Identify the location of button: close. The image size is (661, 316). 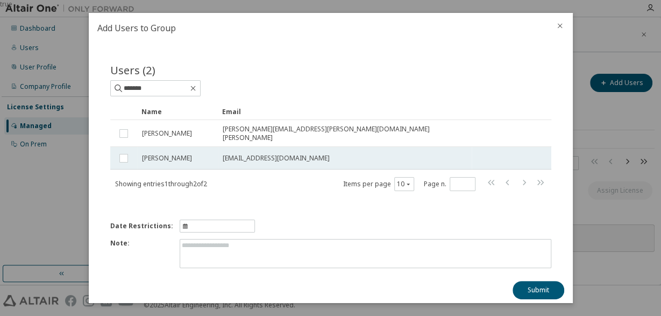
(560, 26).